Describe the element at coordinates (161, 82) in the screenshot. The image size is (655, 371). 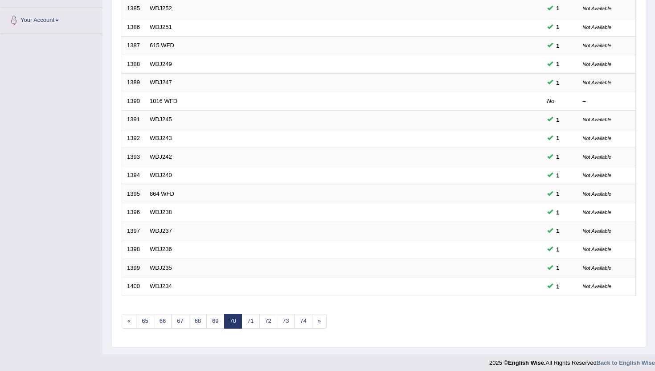
I see `a: WDJ247` at that location.